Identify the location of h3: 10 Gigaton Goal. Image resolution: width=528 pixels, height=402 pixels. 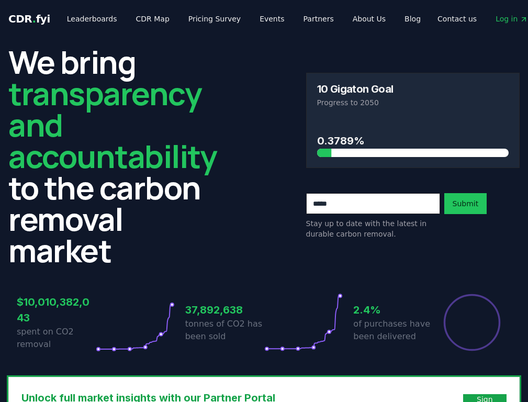
(356, 89).